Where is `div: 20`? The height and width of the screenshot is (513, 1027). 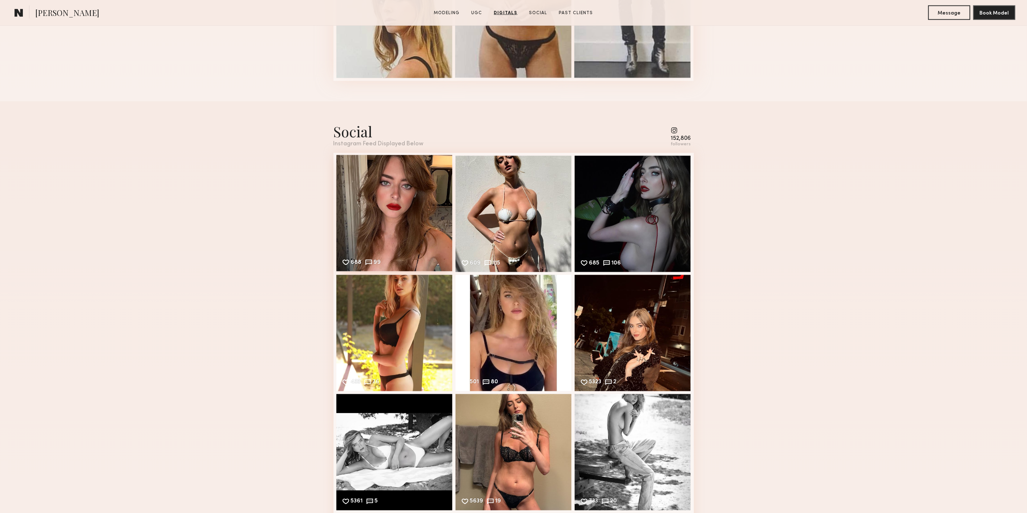
div: 20 is located at coordinates (614, 502).